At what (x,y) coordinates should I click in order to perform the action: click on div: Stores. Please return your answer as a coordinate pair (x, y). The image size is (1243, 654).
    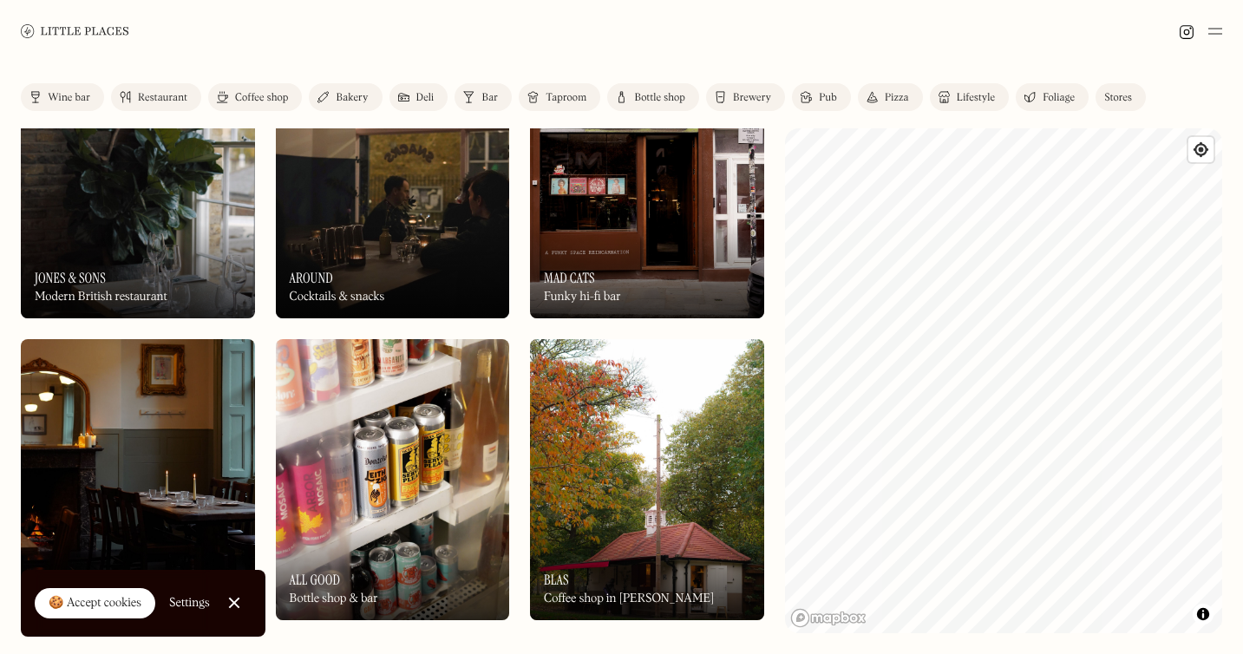
    Looking at the image, I should click on (1118, 98).